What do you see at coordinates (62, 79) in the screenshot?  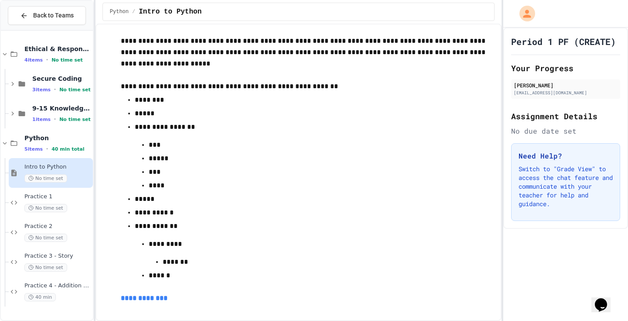 I see `span: Secure Coding` at bounding box center [62, 79].